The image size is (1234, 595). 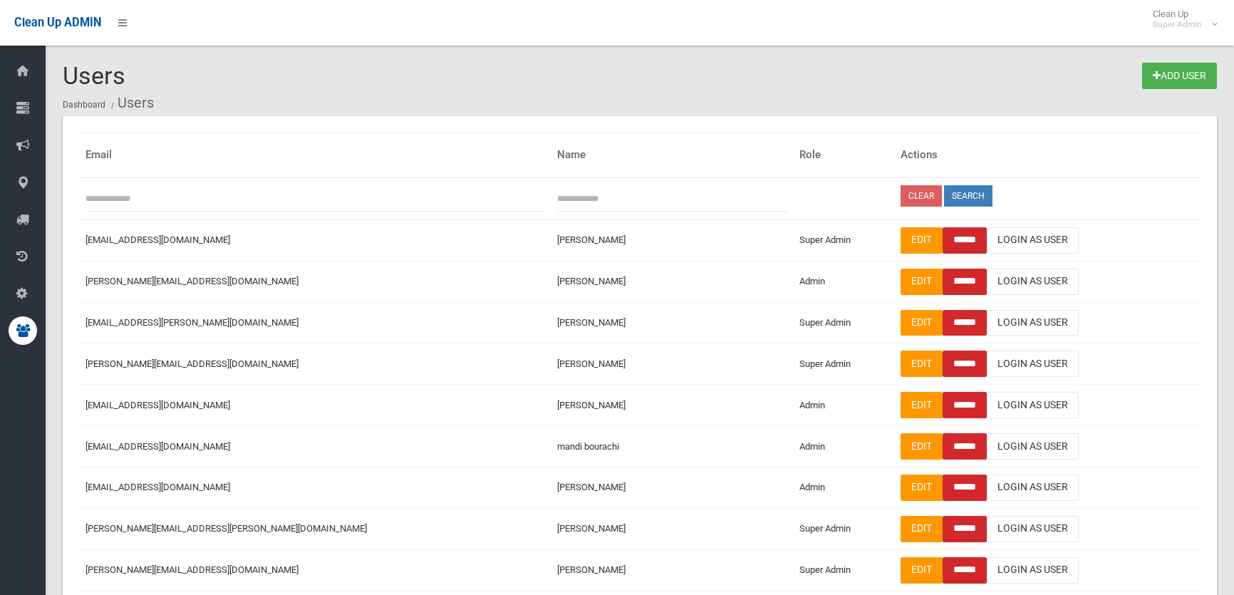 I want to click on span: Clean Up ADMIN, so click(x=58, y=22).